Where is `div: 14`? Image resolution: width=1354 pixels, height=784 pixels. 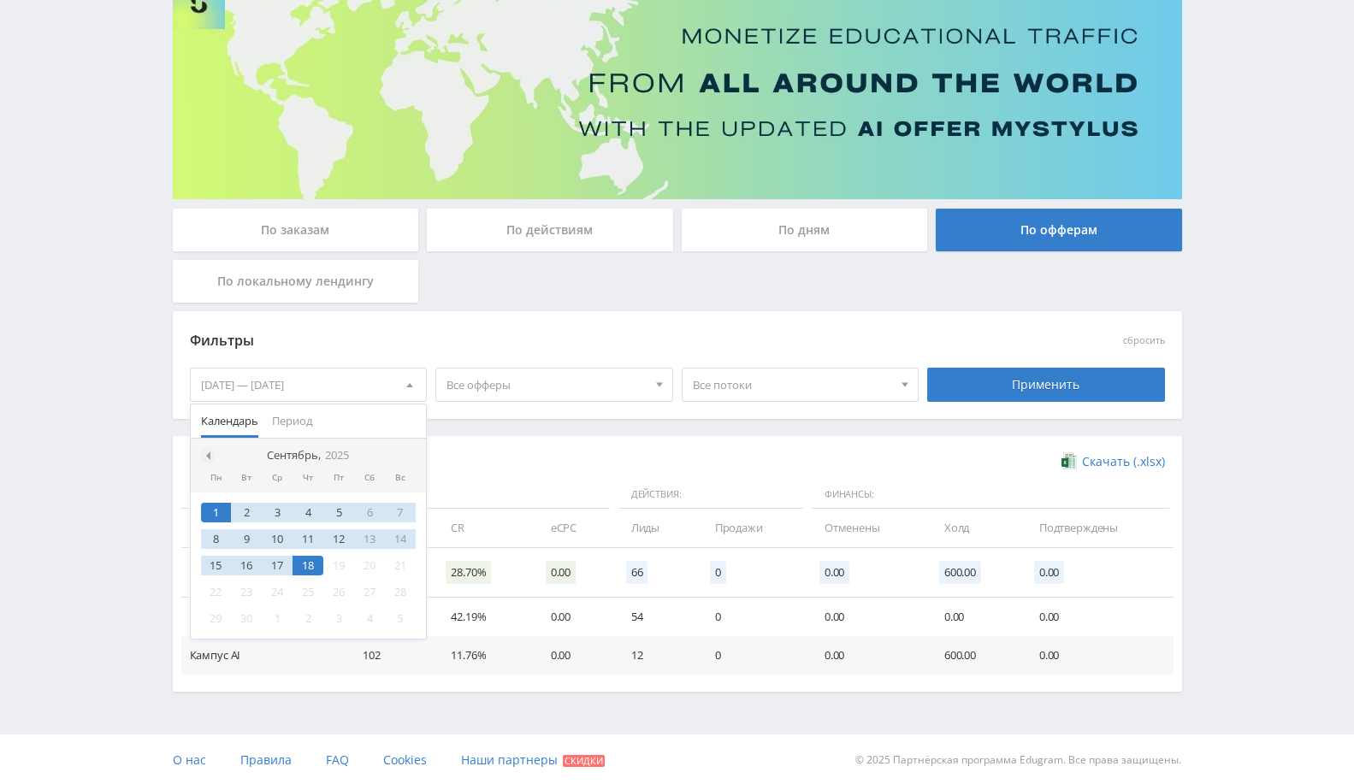 div: 14 is located at coordinates (400, 539).